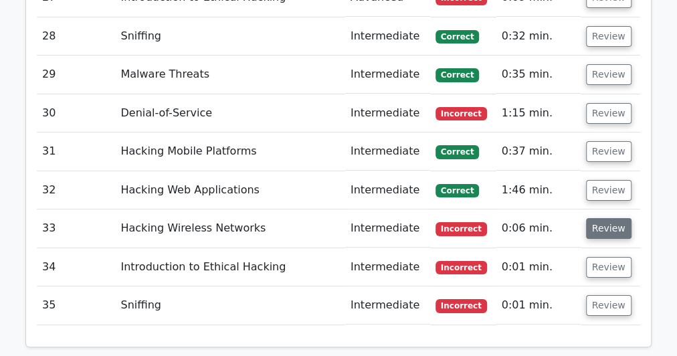 The width and height of the screenshot is (677, 356). Describe the element at coordinates (229, 113) in the screenshot. I see `td: Denial-of-Service` at that location.